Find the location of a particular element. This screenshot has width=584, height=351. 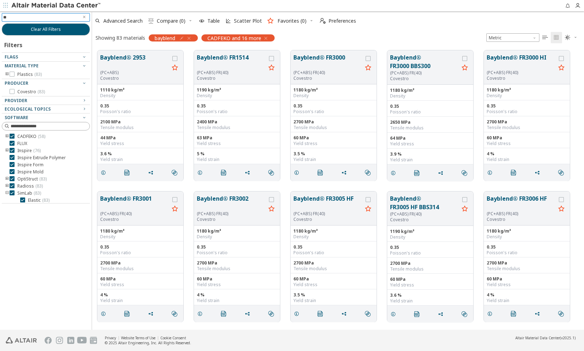

div: Showing 83 materials is located at coordinates (120, 38).